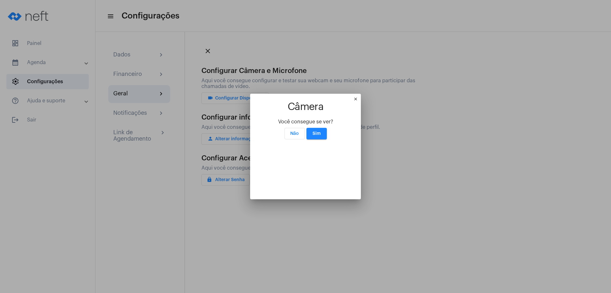 The height and width of the screenshot is (293, 611). What do you see at coordinates (306, 122) in the screenshot?
I see `span: Você consegue se ver?` at bounding box center [306, 122].